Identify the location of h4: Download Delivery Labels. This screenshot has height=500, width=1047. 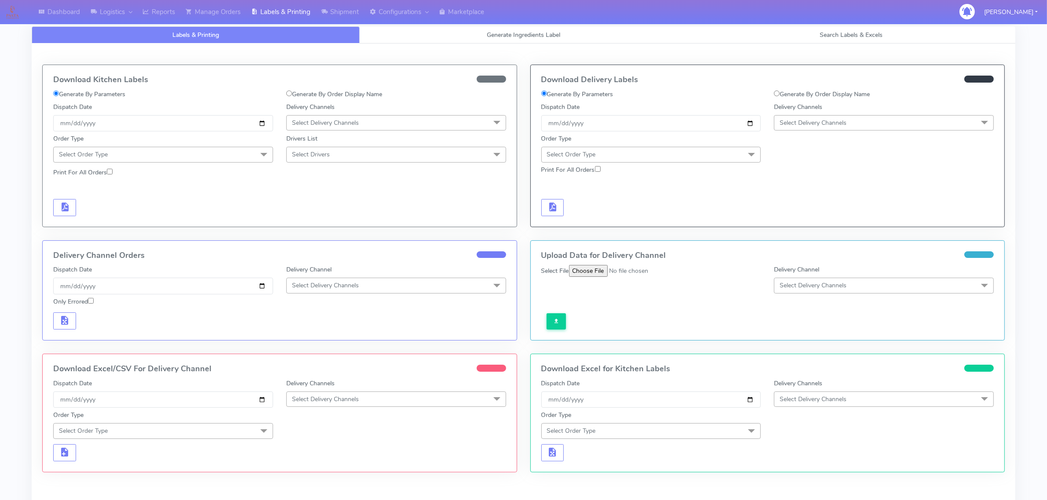
(768, 80).